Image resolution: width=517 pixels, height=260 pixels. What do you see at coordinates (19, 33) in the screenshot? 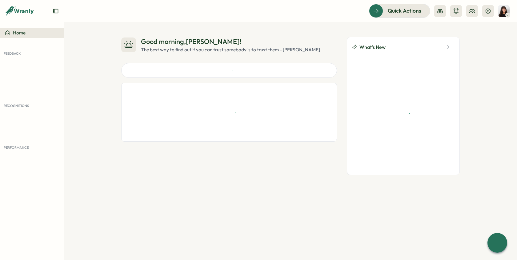
I see `span: Home` at bounding box center [19, 33].